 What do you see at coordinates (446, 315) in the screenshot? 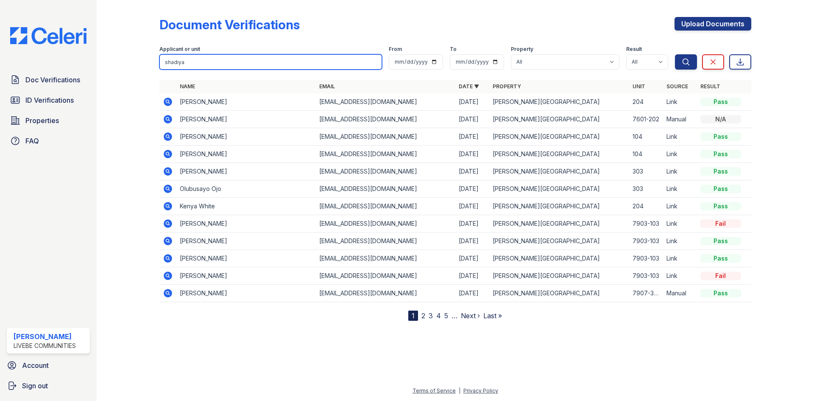
I see `a: 5` at bounding box center [446, 315].